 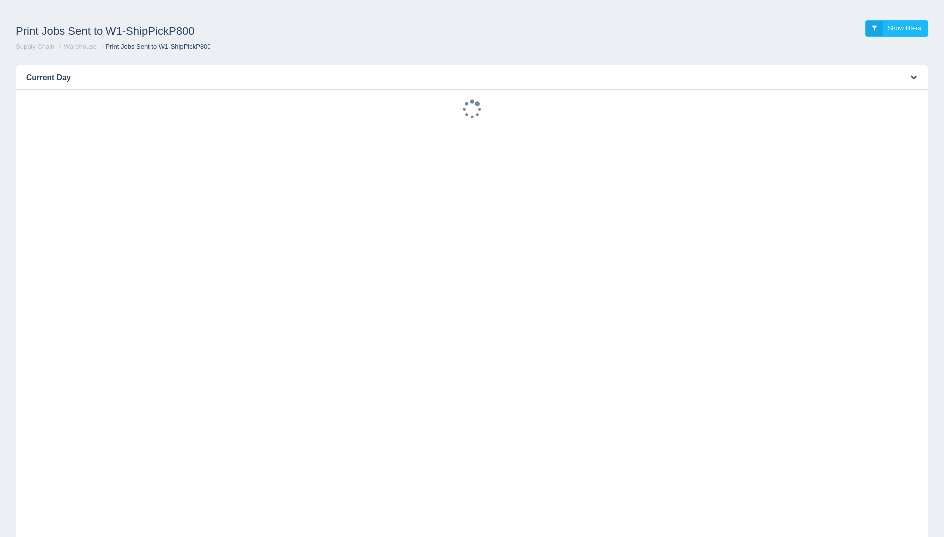 I want to click on h1: Print Jobs Sent to W1-ShipPickP800, so click(x=244, y=31).